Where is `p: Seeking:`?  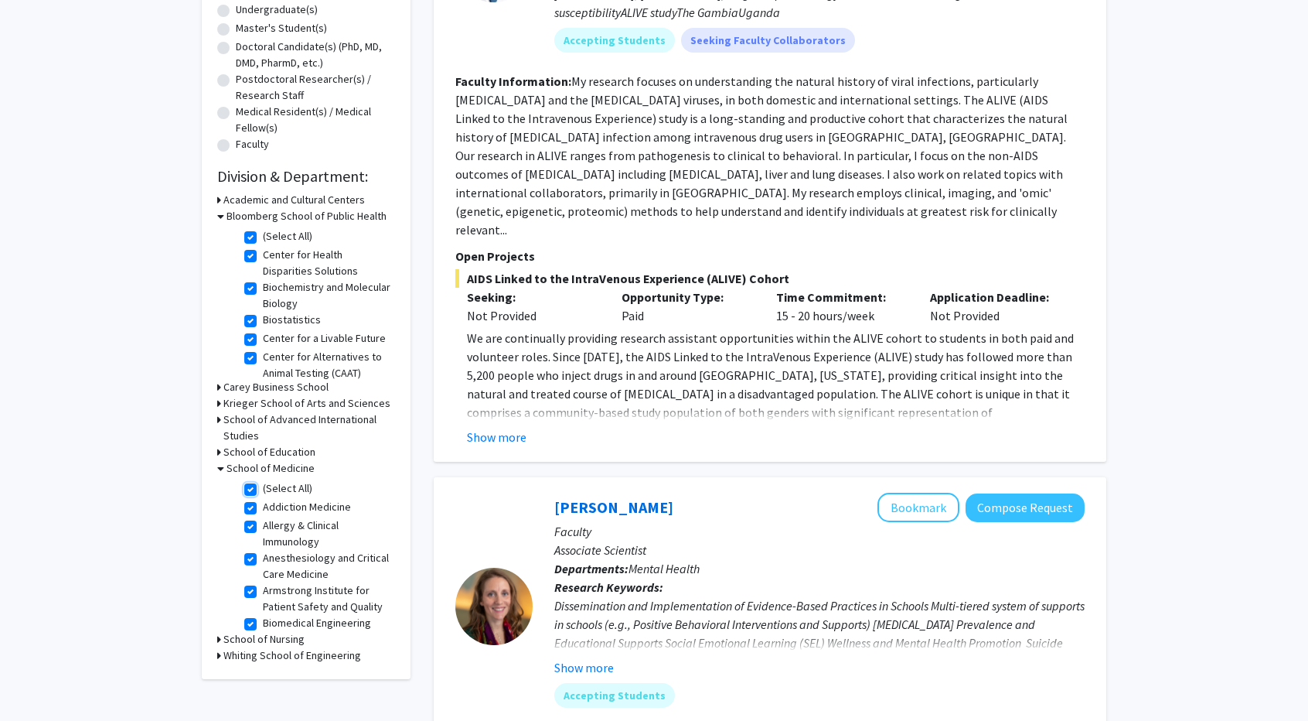
p: Seeking: is located at coordinates (533, 297).